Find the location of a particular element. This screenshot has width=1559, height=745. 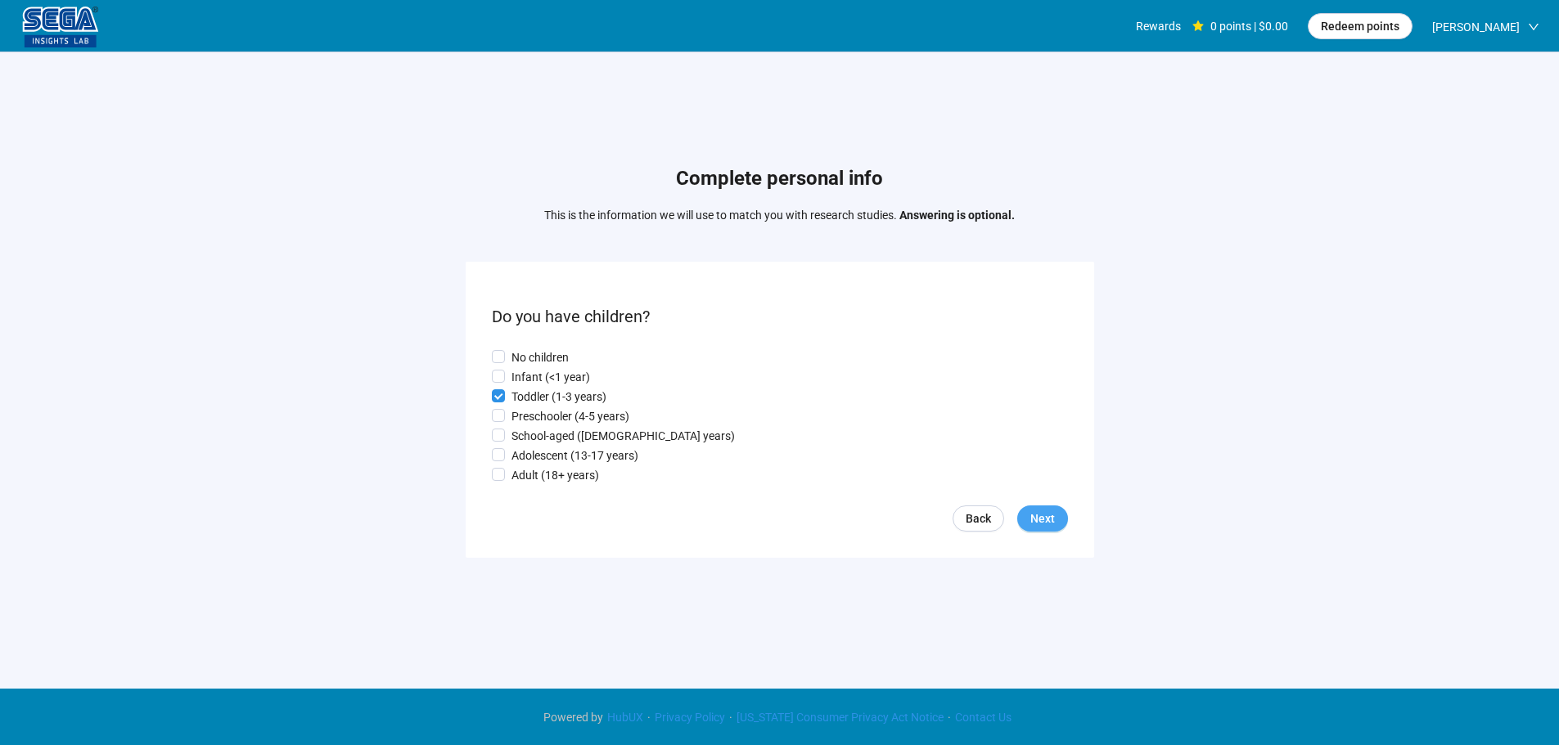

button: Next is located at coordinates (1042, 519).